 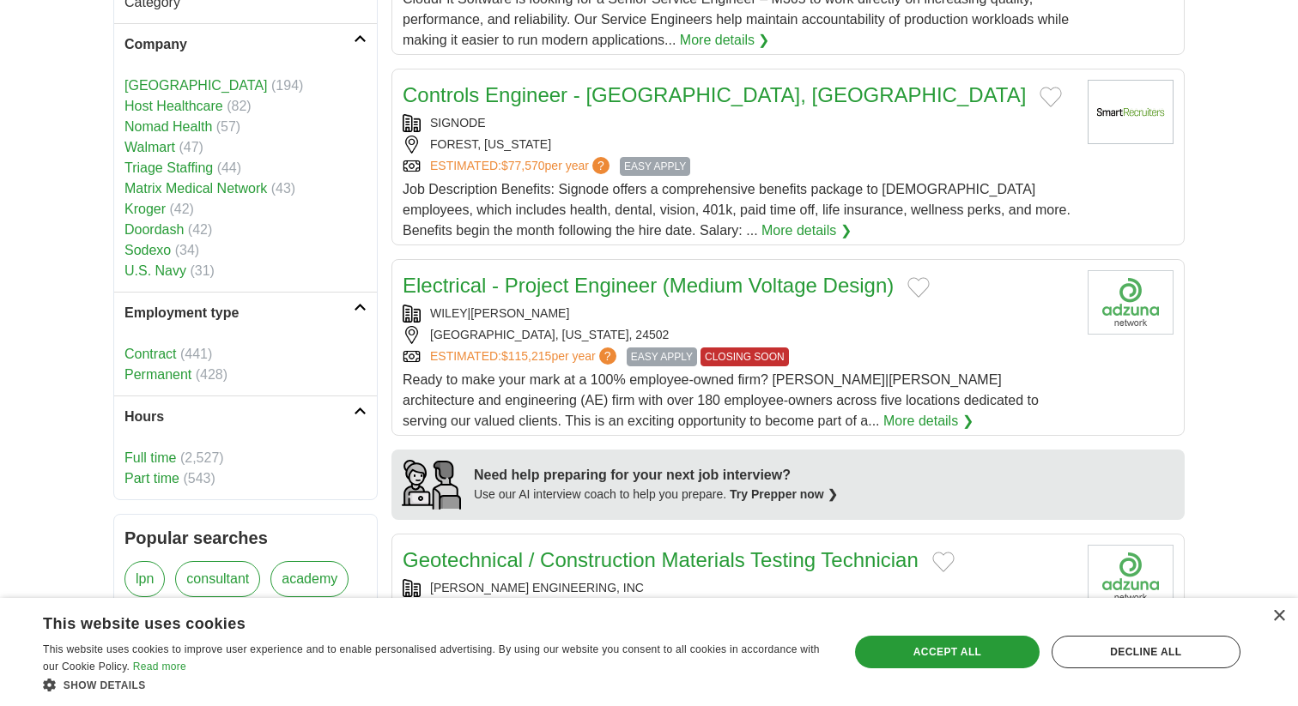 I want to click on a: Electrical - Project Engineer (Medium Voltage Design), so click(x=648, y=285).